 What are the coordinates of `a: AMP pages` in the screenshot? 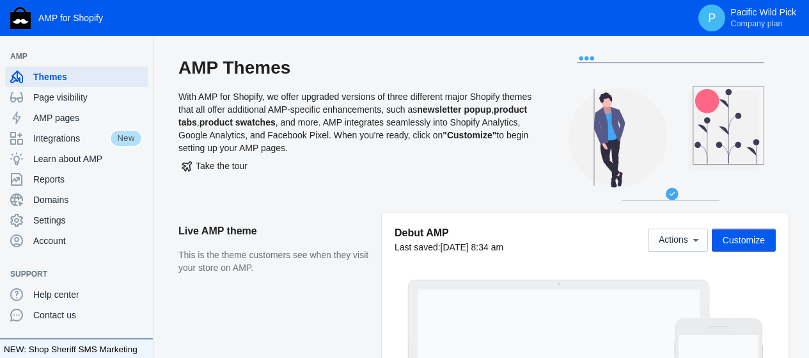 It's located at (76, 118).